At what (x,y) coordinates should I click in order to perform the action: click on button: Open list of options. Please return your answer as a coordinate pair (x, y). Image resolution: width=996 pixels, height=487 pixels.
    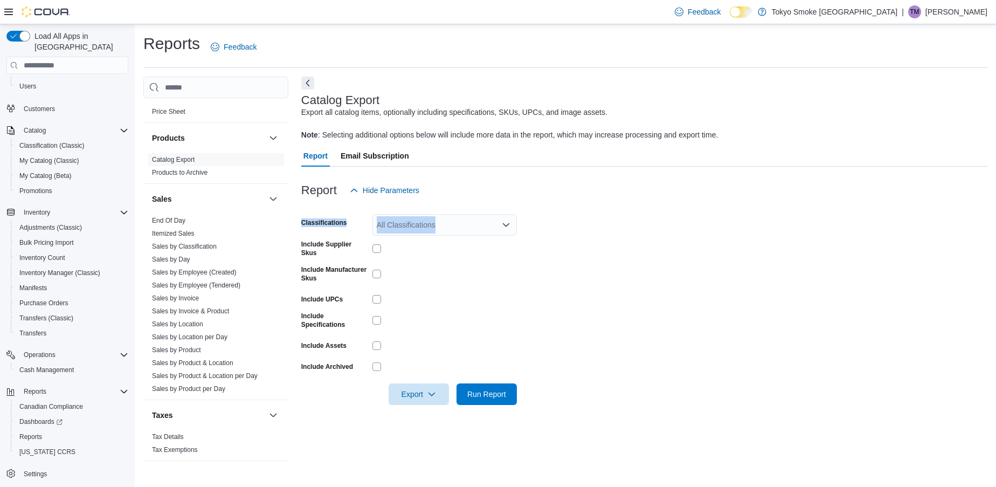
    Looking at the image, I should click on (506, 225).